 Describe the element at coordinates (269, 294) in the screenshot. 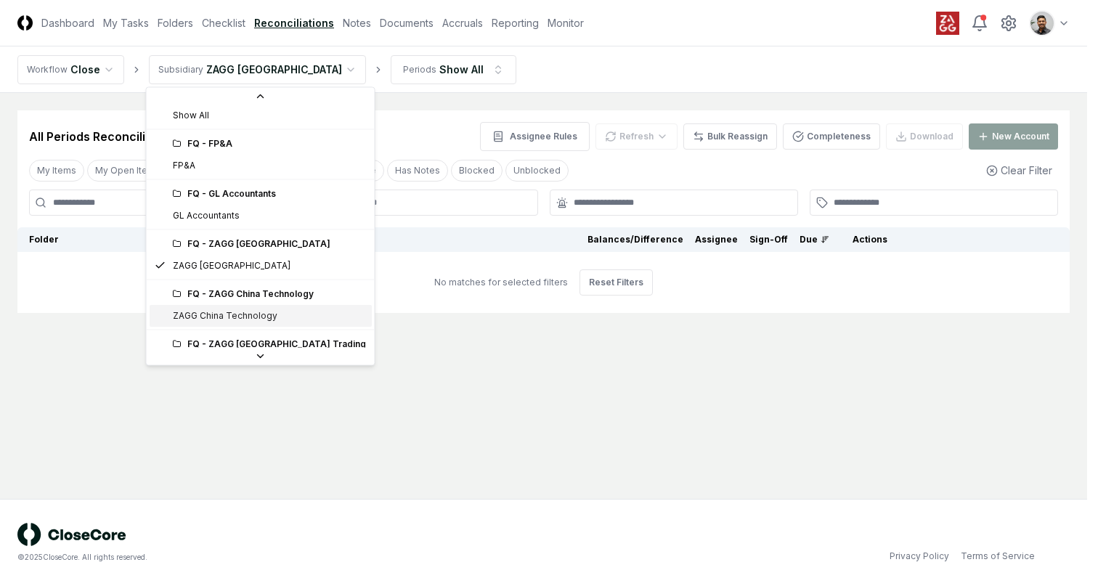

I see `div: FQ - ZAGG China Technology` at that location.